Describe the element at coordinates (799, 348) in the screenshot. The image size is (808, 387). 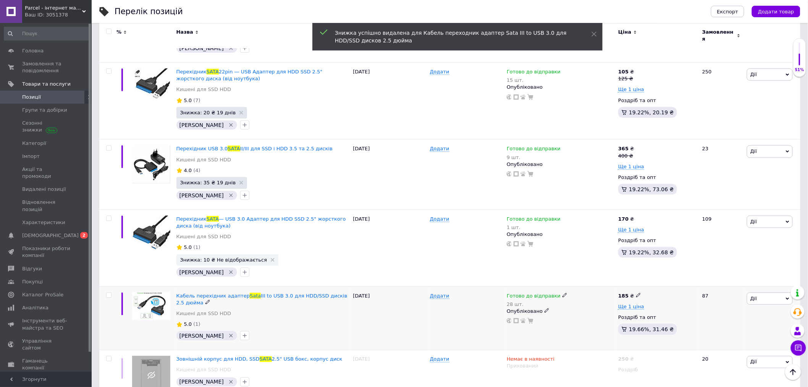
I see `button: Чат з покупцем` at that location.